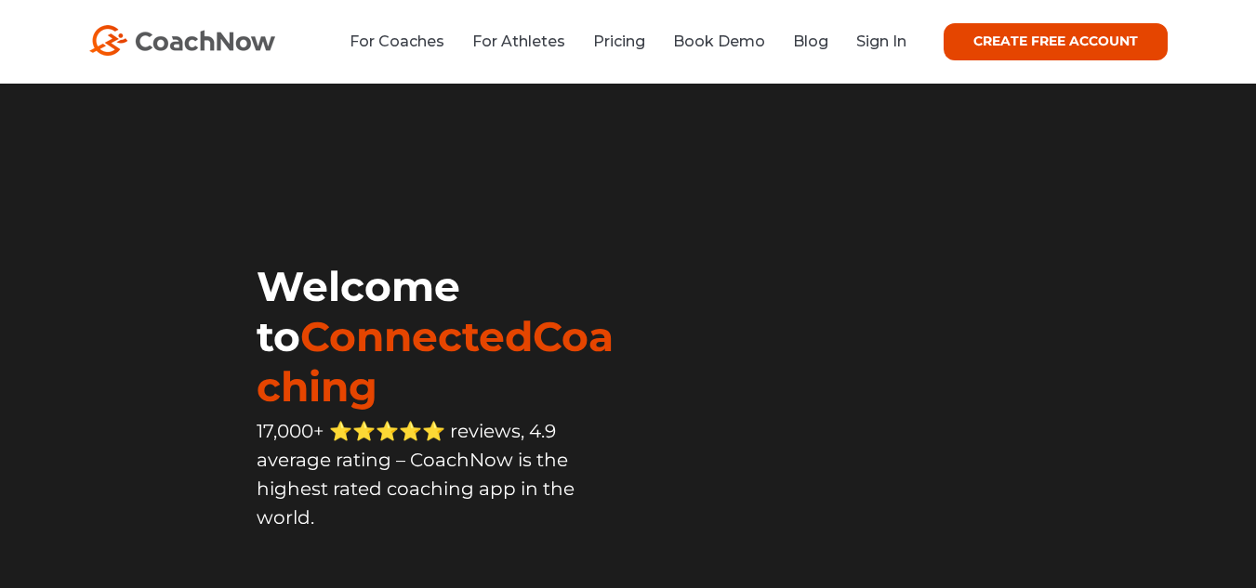 Image resolution: width=1256 pixels, height=588 pixels. What do you see at coordinates (435, 362) in the screenshot?
I see `span: ConnectedCoaching` at bounding box center [435, 362].